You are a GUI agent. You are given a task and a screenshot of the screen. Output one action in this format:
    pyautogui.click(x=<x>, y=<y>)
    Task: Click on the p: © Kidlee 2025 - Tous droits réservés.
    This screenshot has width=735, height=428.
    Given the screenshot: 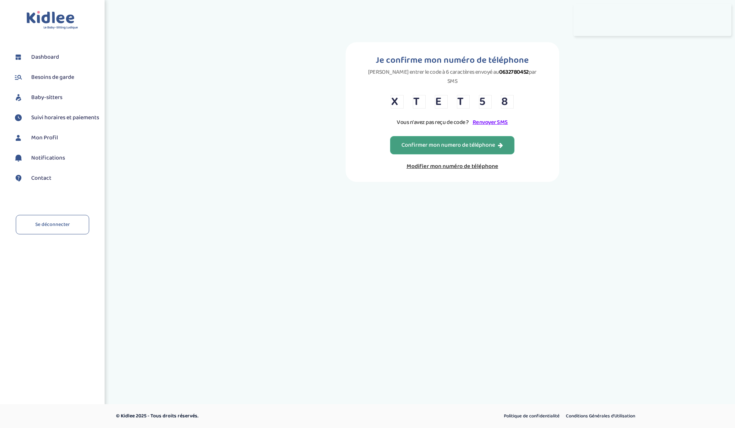 What is the action you would take?
    pyautogui.click(x=257, y=416)
    